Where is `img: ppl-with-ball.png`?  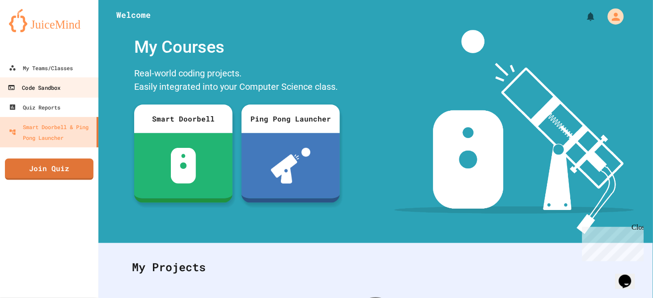
img: ppl-with-ball.png is located at coordinates (291, 166).